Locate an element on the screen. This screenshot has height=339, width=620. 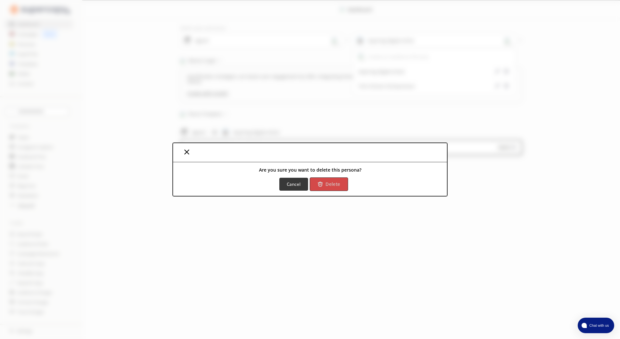
b: Cancel is located at coordinates (293, 184).